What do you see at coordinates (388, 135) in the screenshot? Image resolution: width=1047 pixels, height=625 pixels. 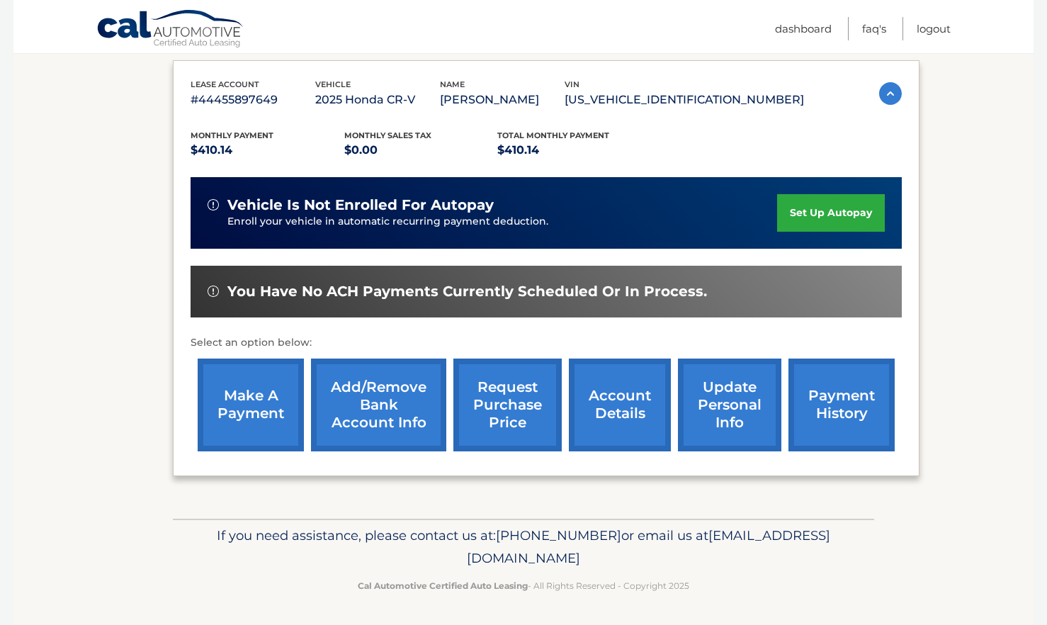 I see `span: Monthly sales Tax` at bounding box center [388, 135].